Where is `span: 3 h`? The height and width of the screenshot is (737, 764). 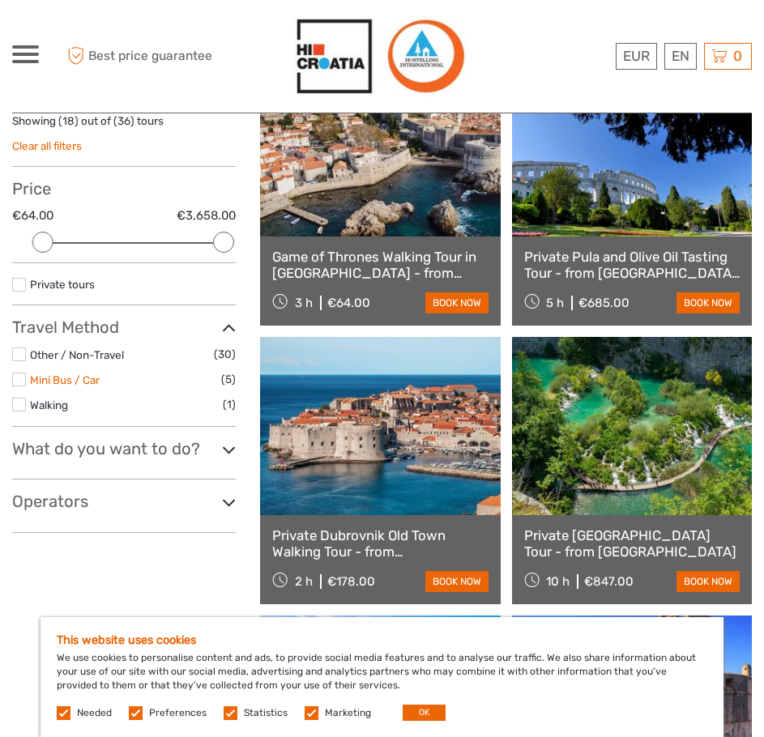 span: 3 h is located at coordinates (304, 303).